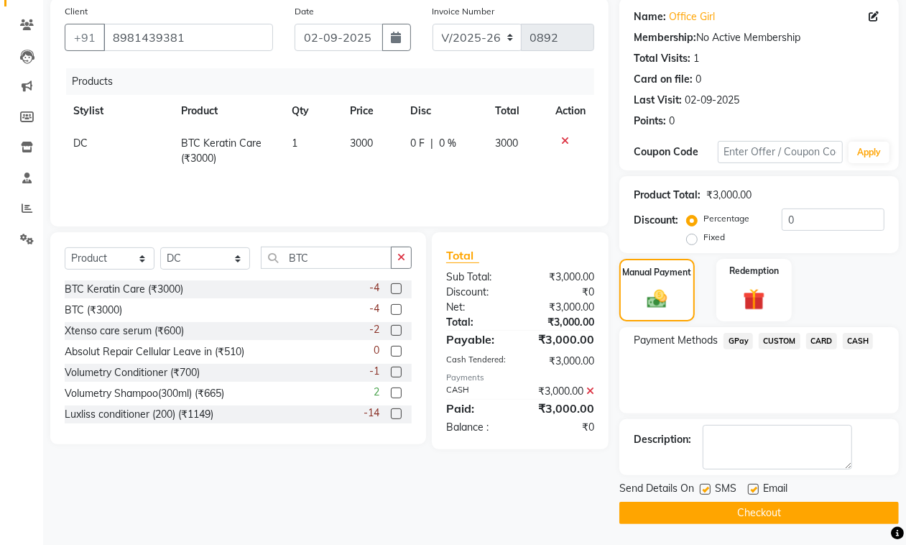 The height and width of the screenshot is (545, 906). Describe the element at coordinates (372, 413) in the screenshot. I see `span: -14` at that location.